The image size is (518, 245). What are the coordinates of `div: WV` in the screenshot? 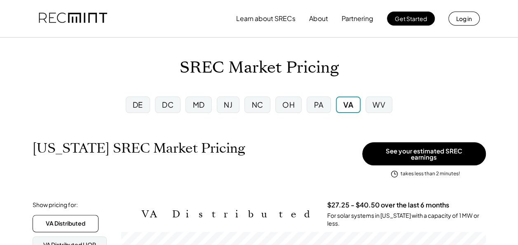 It's located at (378, 104).